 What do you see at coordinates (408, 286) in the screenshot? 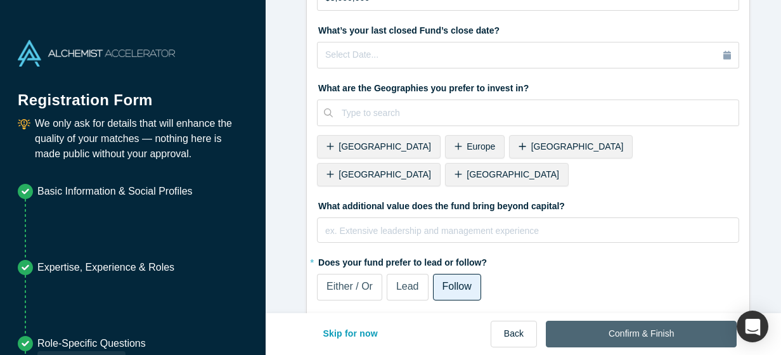
I see `span: Lead` at bounding box center [408, 286].